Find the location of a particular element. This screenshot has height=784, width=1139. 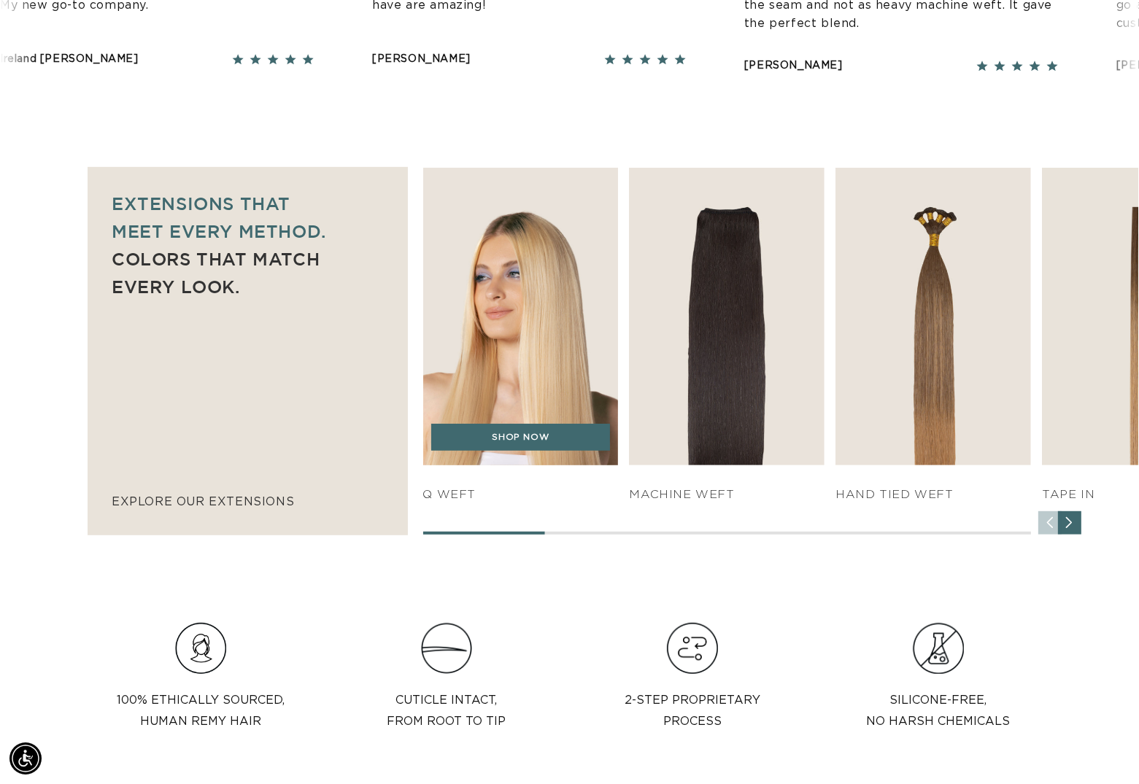

img: Clip_path_group_11631e23-4577-42dd-b462-36179a27abaf.png is located at coordinates (447, 649).